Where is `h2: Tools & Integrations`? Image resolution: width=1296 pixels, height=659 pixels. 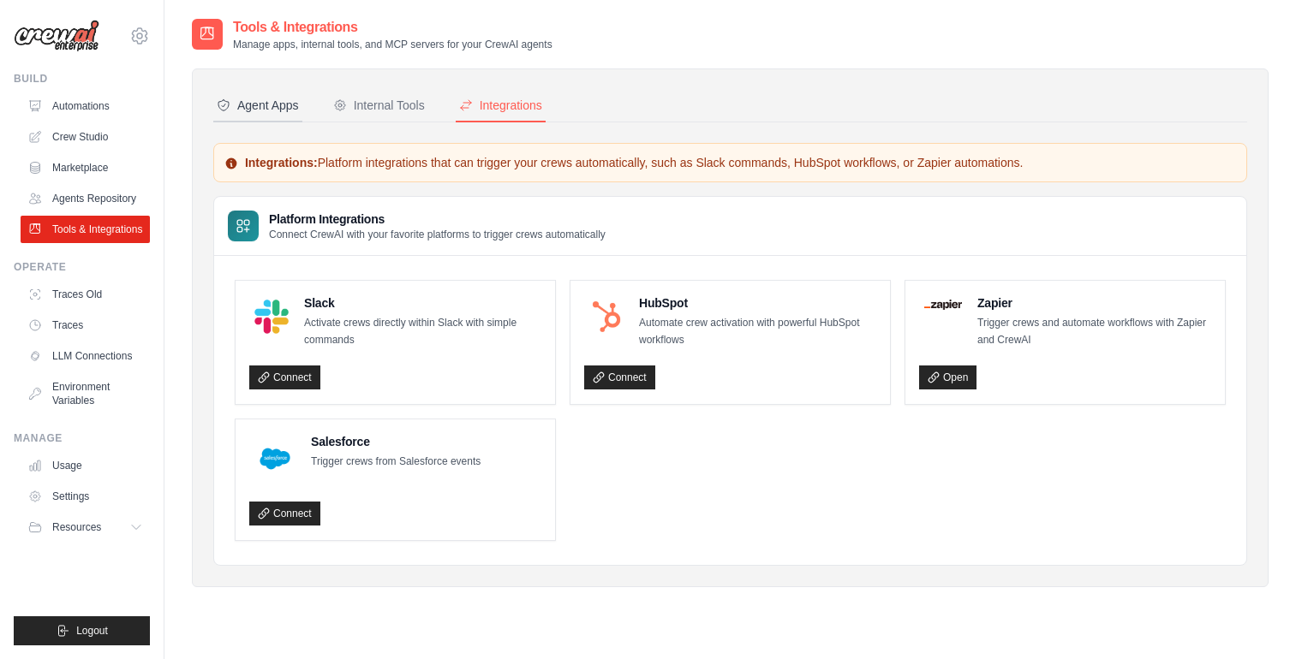
h2: Tools & Integrations is located at coordinates (392, 27).